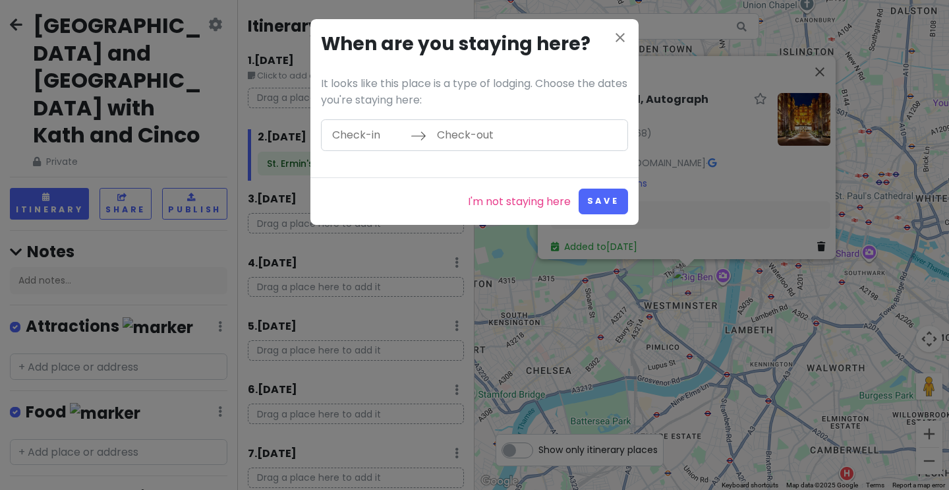 Image resolution: width=949 pixels, height=490 pixels. What do you see at coordinates (603, 201) in the screenshot?
I see `button: Save` at bounding box center [603, 201].